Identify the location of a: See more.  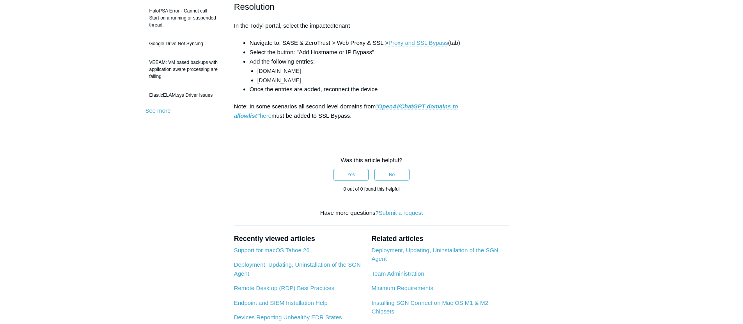
(158, 110).